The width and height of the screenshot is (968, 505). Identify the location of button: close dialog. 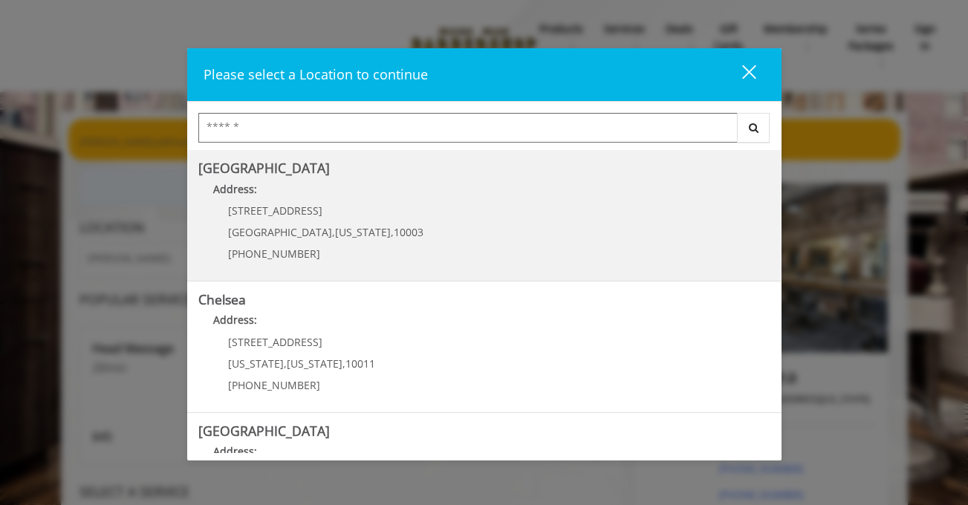
(740, 74).